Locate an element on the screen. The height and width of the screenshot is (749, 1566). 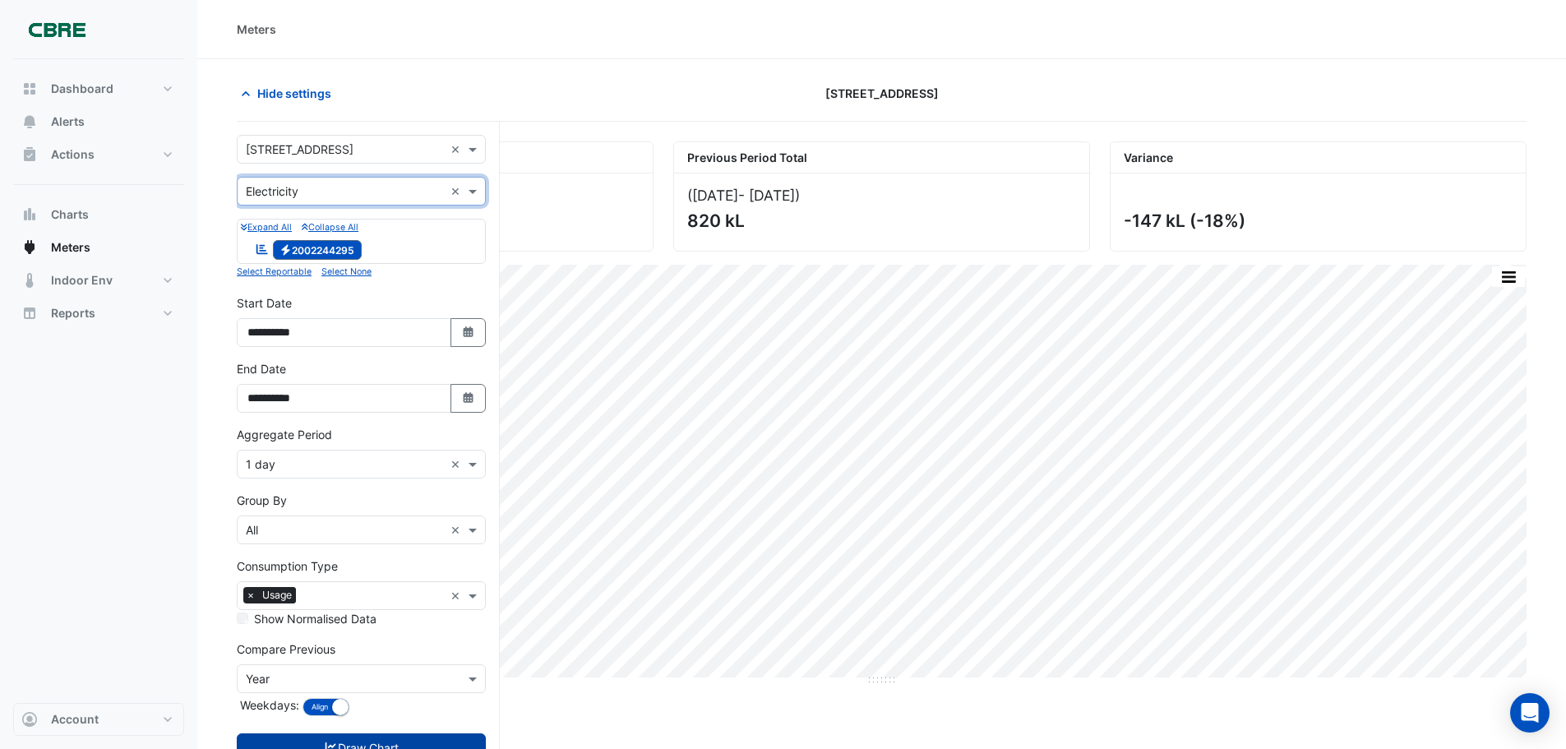
span: Actions is located at coordinates (72, 154).